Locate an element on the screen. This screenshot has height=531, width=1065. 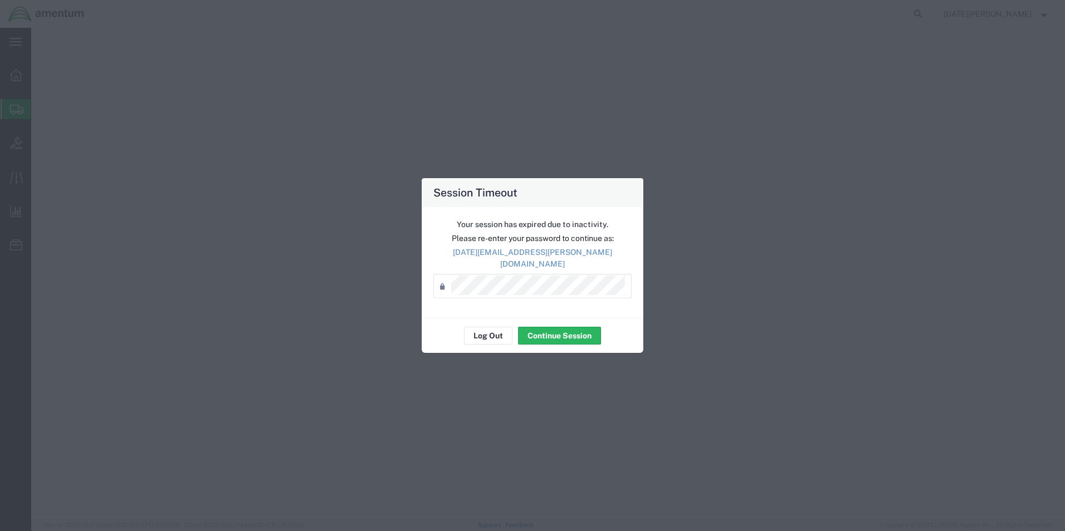
p: Your session has expired due to inactivity. is located at coordinates (532, 224).